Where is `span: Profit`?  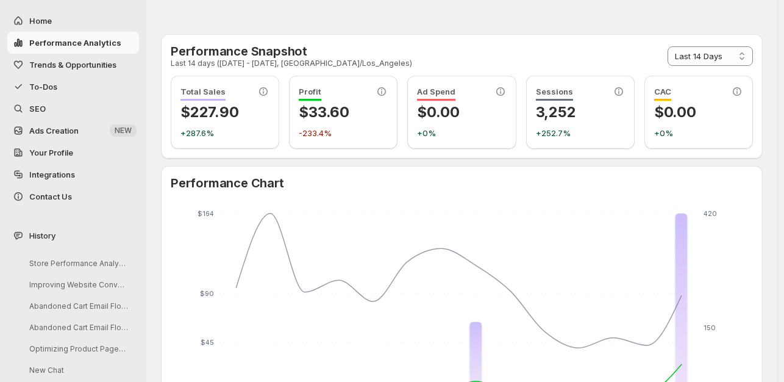
span: Profit is located at coordinates (310, 93).